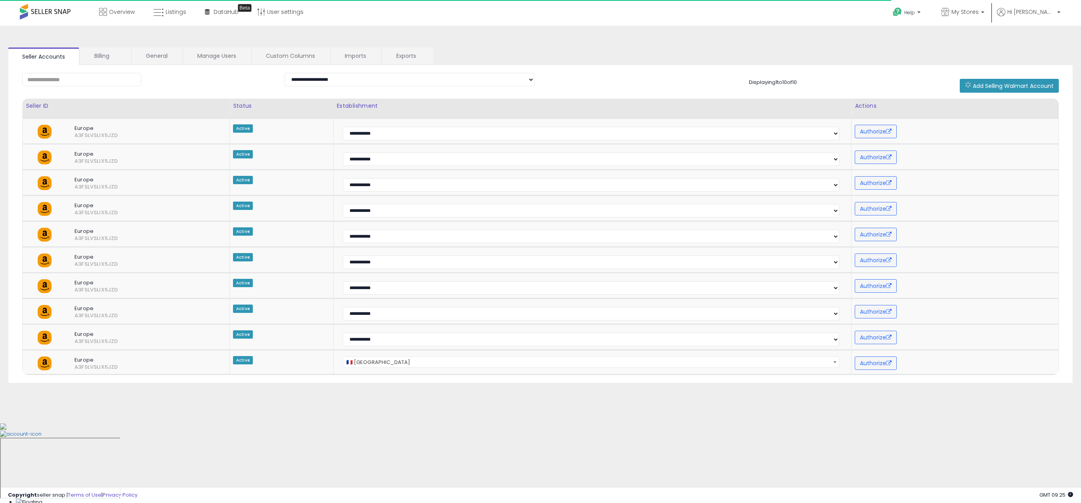 The height and width of the screenshot is (503, 1081). I want to click on div: Establishment, so click(592, 106).